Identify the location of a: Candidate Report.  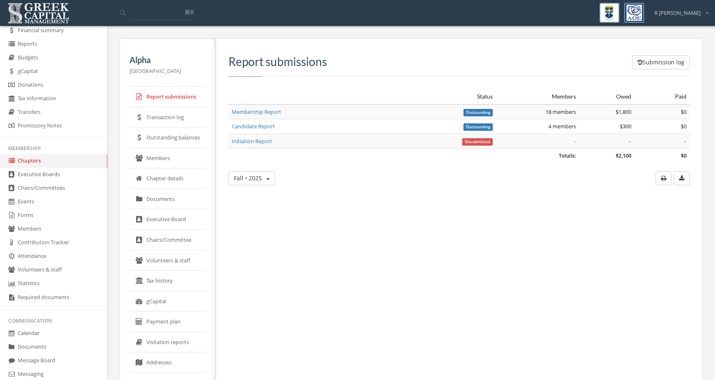
(253, 126).